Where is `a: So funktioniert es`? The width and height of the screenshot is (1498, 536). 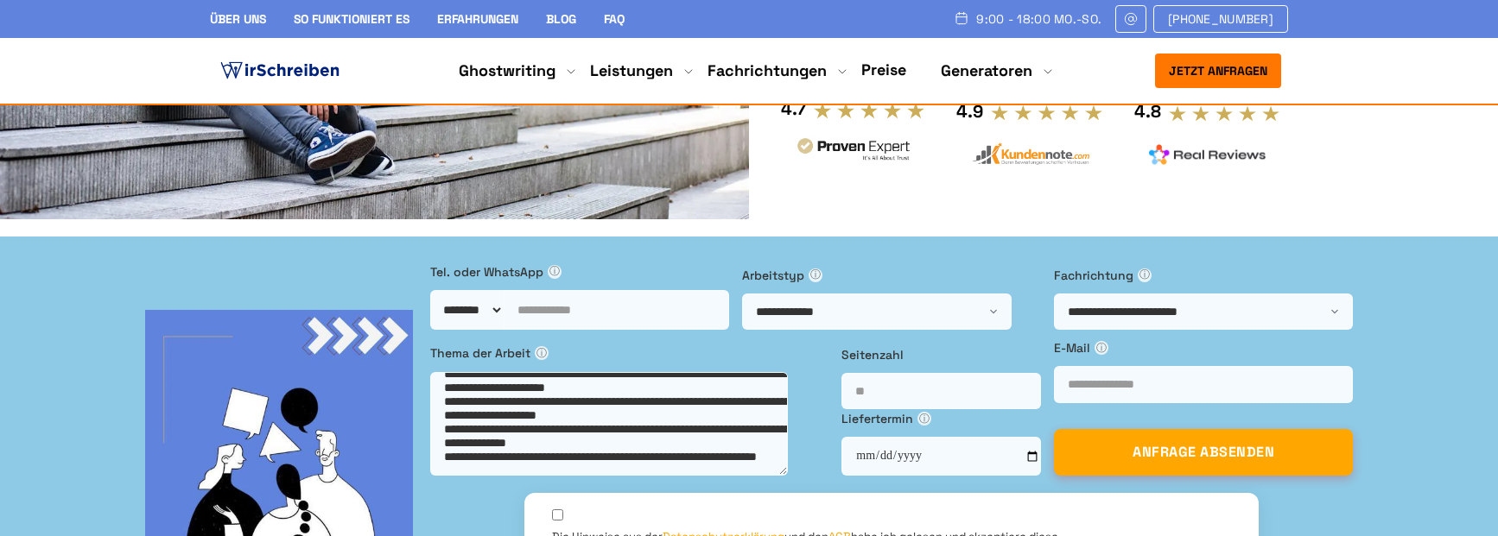
a: So funktioniert es is located at coordinates (352, 19).